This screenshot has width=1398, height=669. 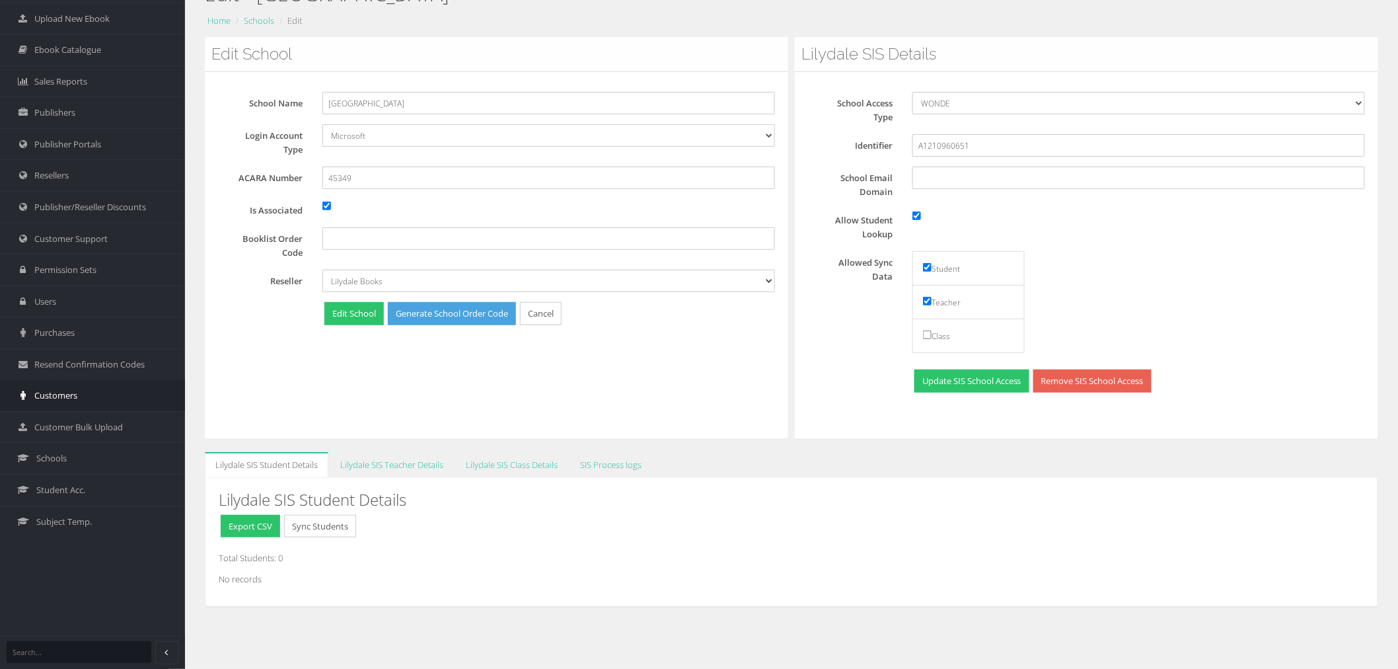 What do you see at coordinates (67, 50) in the screenshot?
I see `span: Ebook Catalogue` at bounding box center [67, 50].